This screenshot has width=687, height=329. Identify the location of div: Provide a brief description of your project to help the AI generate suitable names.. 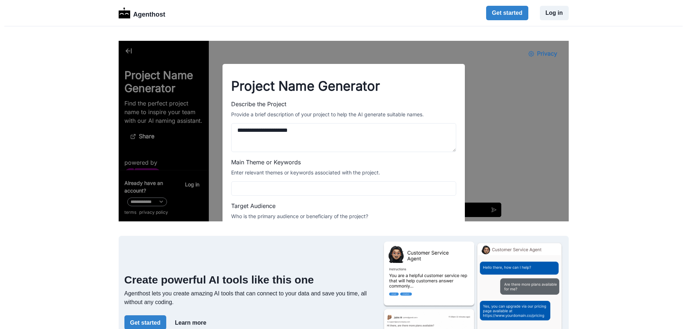
(225, 73).